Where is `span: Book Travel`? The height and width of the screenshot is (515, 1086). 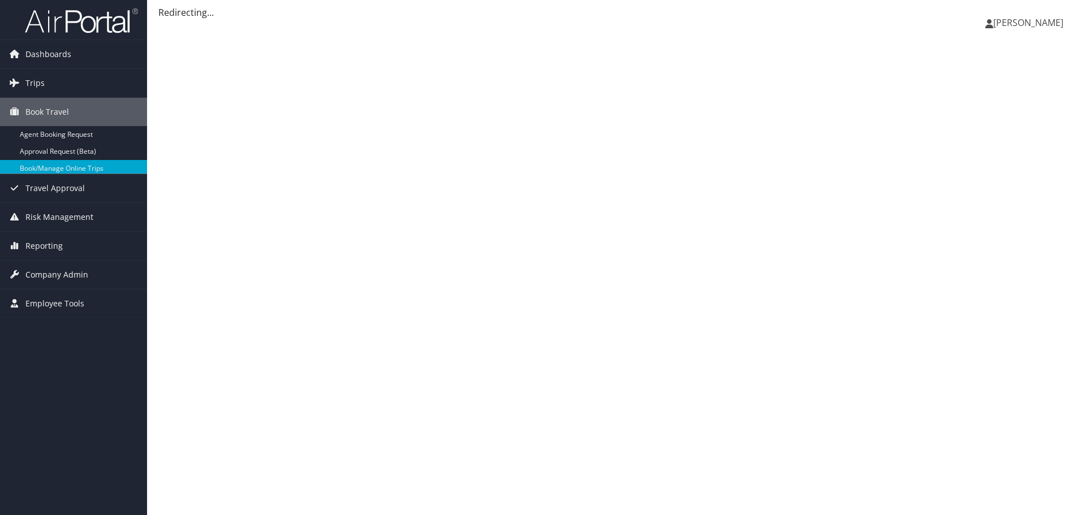 span: Book Travel is located at coordinates (47, 112).